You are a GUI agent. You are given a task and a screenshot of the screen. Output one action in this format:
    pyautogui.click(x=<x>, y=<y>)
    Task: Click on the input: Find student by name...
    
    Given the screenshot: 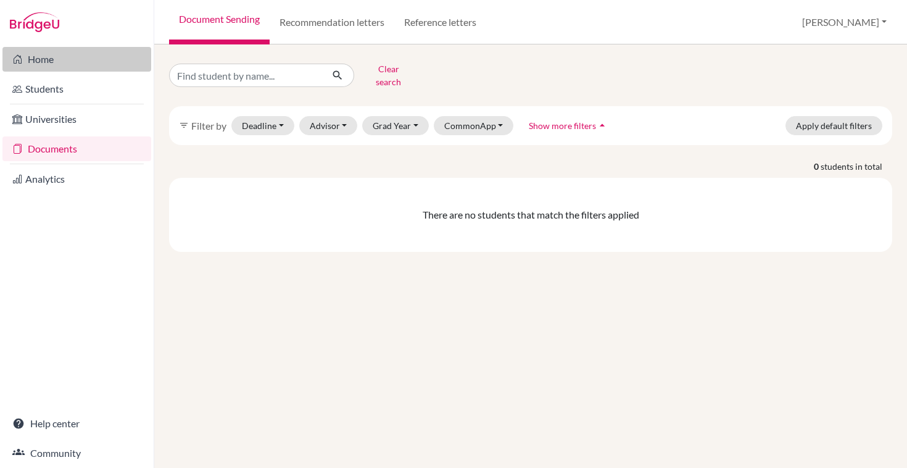 What is the action you would take?
    pyautogui.click(x=246, y=75)
    